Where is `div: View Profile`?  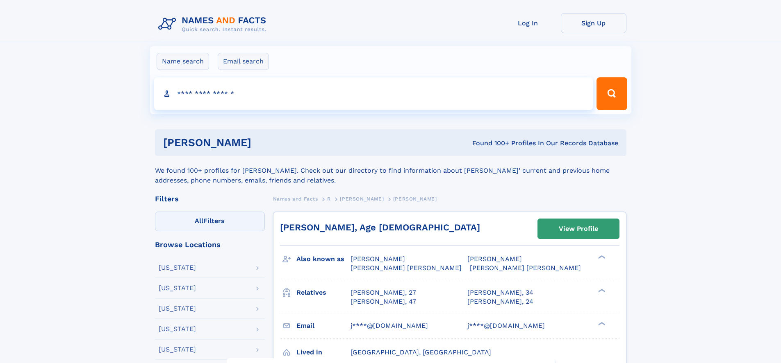
div: View Profile is located at coordinates (578, 229).